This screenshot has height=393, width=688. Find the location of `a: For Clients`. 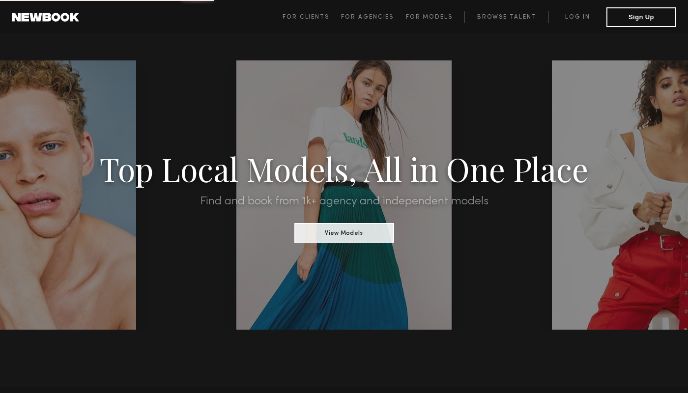

a: For Clients is located at coordinates (312, 17).